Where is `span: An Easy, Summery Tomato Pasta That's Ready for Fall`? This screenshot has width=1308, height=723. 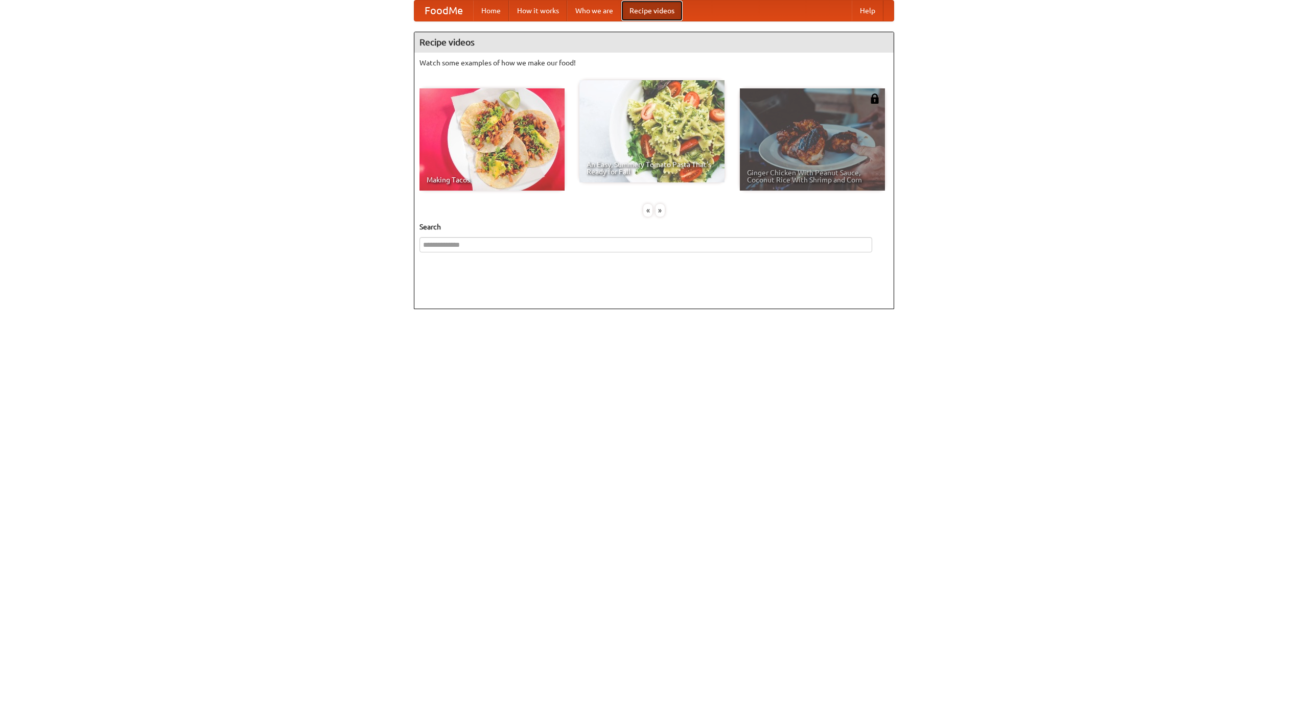 span: An Easy, Summery Tomato Pasta That's Ready for Fall is located at coordinates (652, 168).